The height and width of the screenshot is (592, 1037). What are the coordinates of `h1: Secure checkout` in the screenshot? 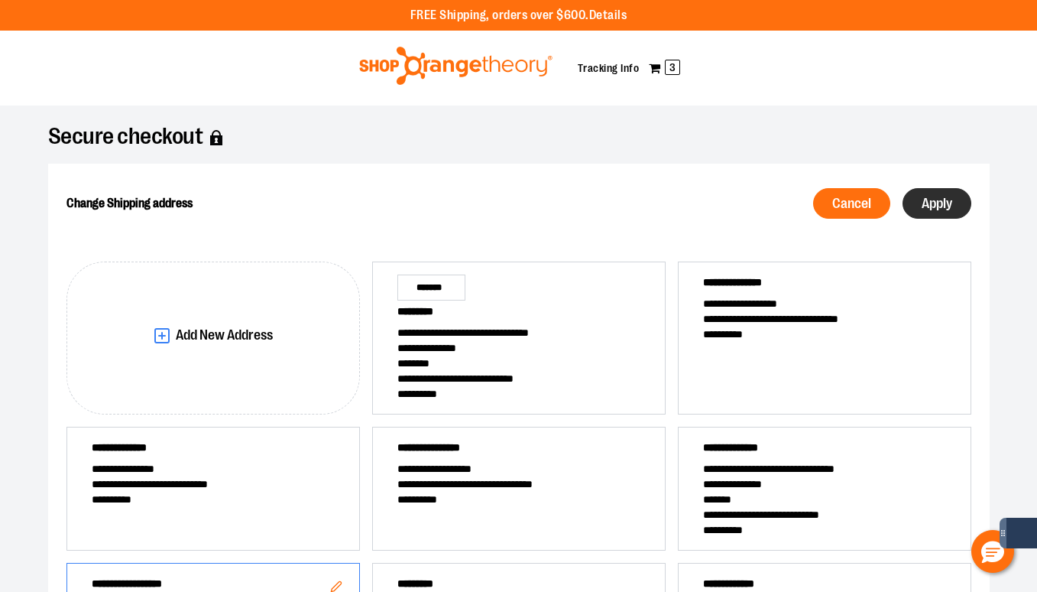 It's located at (519, 138).